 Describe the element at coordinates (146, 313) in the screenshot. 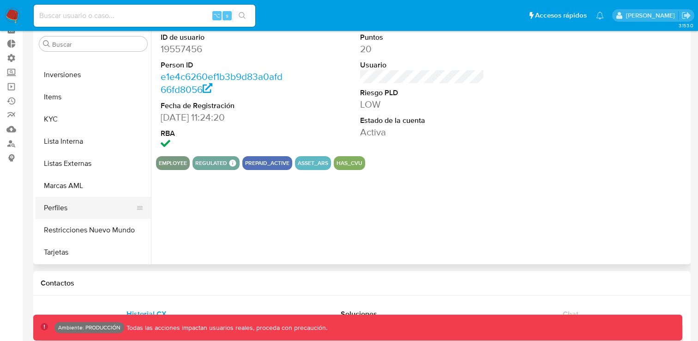

I see `span: Historial CX` at that location.